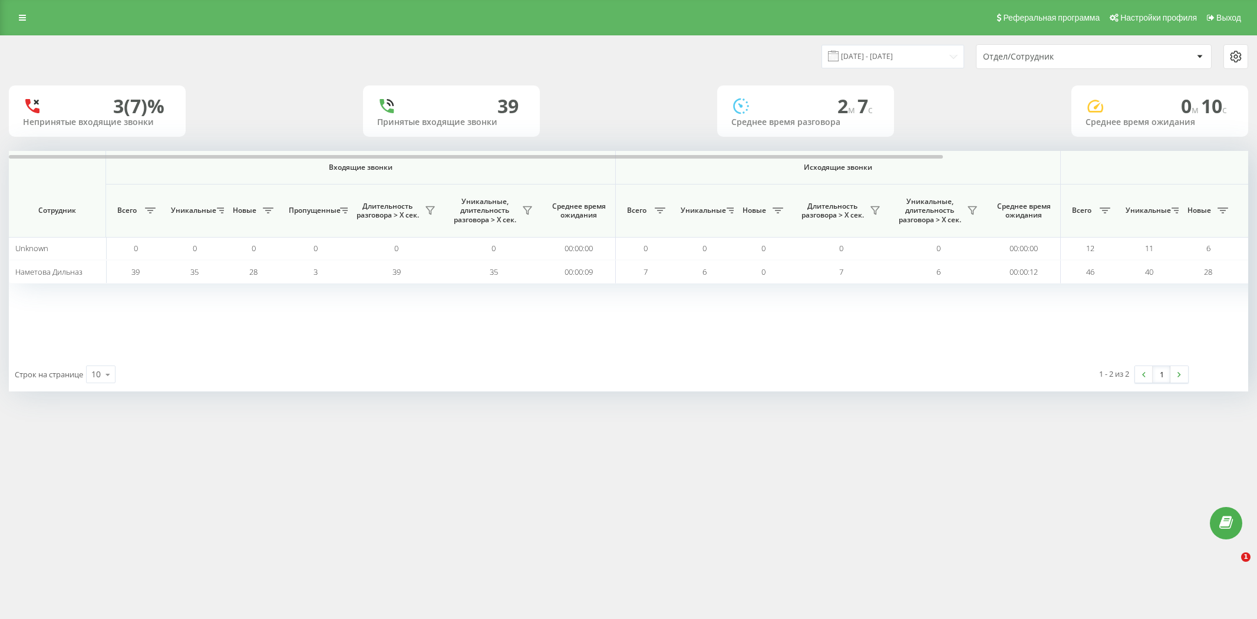 The height and width of the screenshot is (619, 1257). I want to click on div: 1 - 2 из 2, so click(1114, 374).